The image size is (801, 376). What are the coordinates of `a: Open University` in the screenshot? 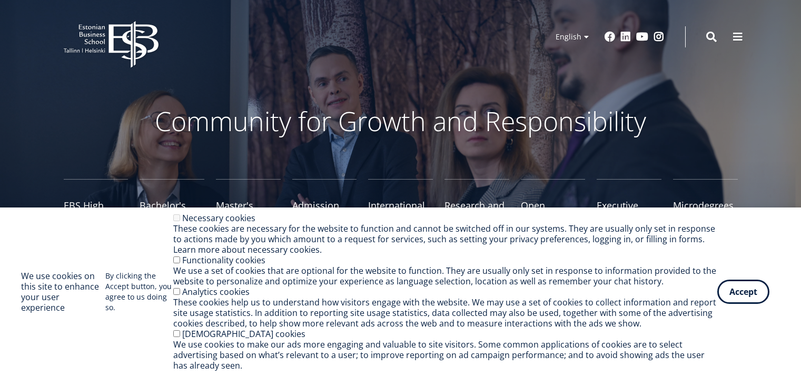 It's located at (553, 205).